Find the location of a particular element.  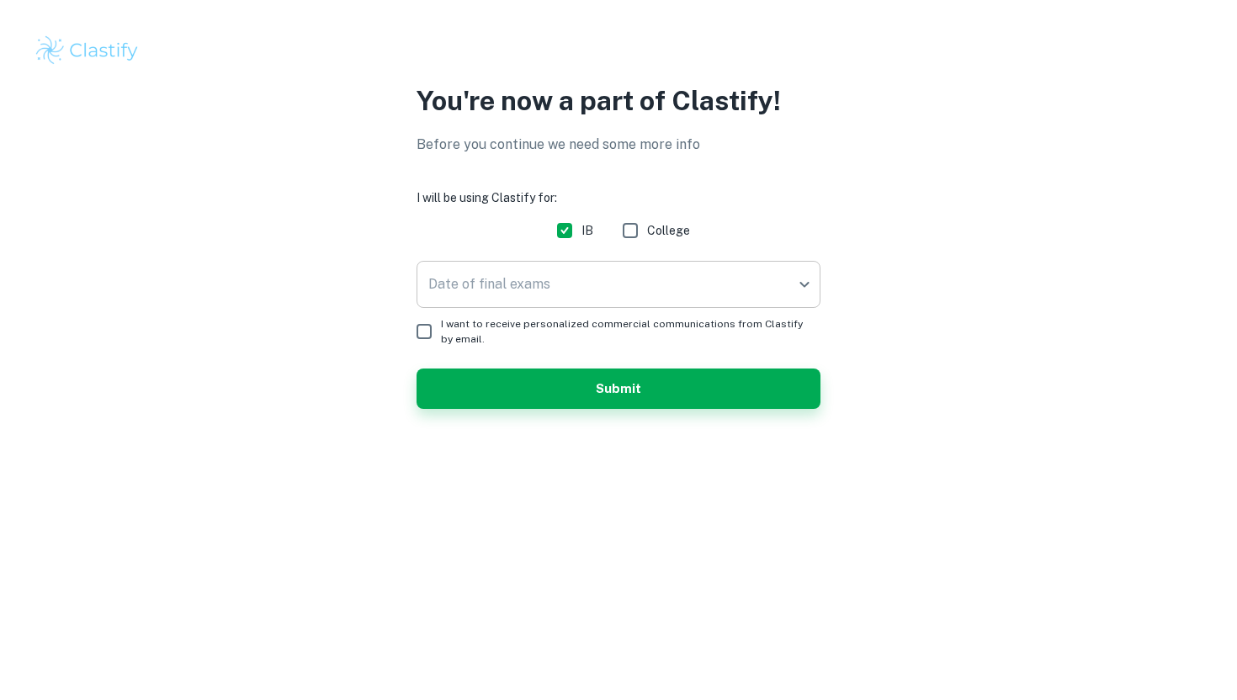

img: Clastify logo is located at coordinates (87, 51).